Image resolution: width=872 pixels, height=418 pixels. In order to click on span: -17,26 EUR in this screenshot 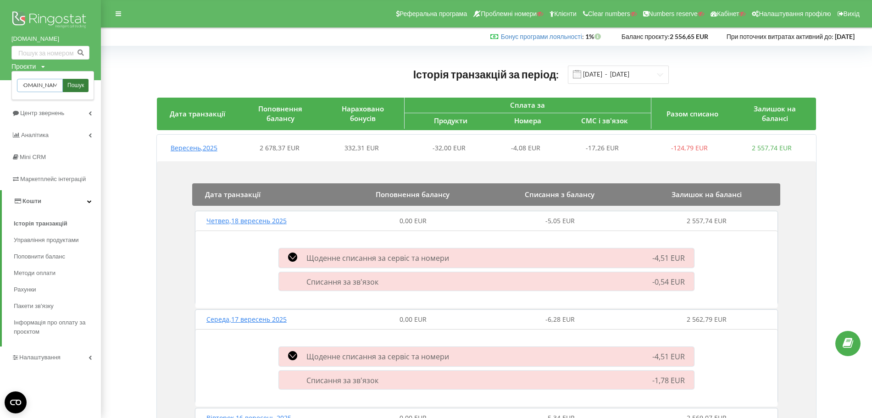, I will do `click(602, 148)`.